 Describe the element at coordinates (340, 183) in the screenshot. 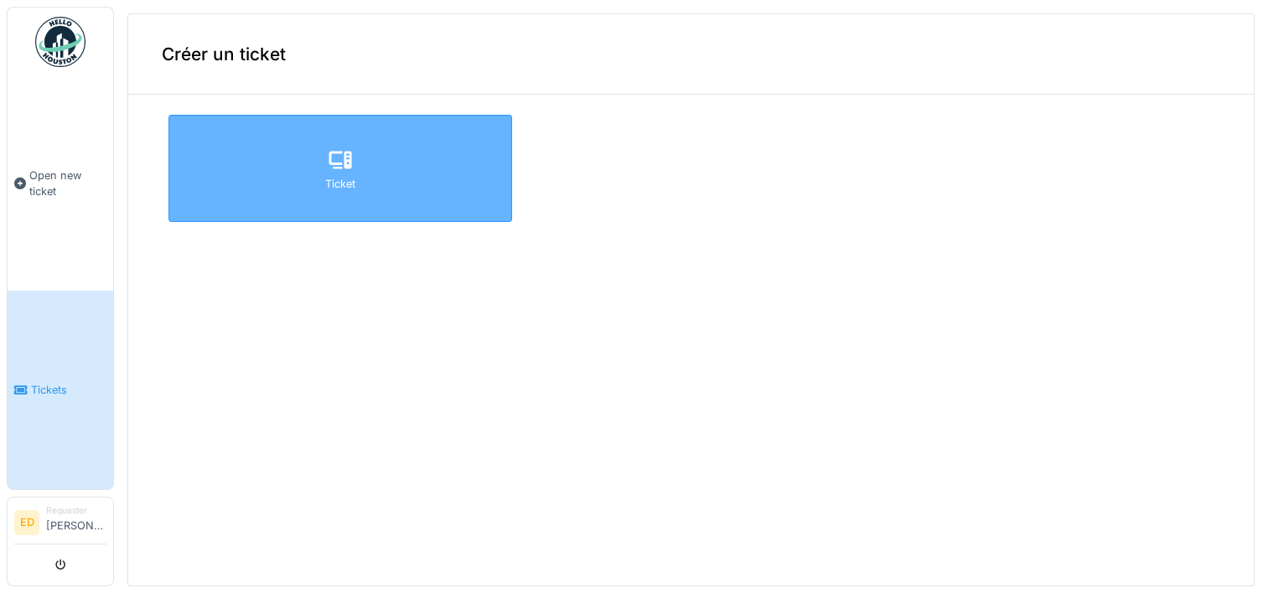

I see `div: Ticket` at that location.